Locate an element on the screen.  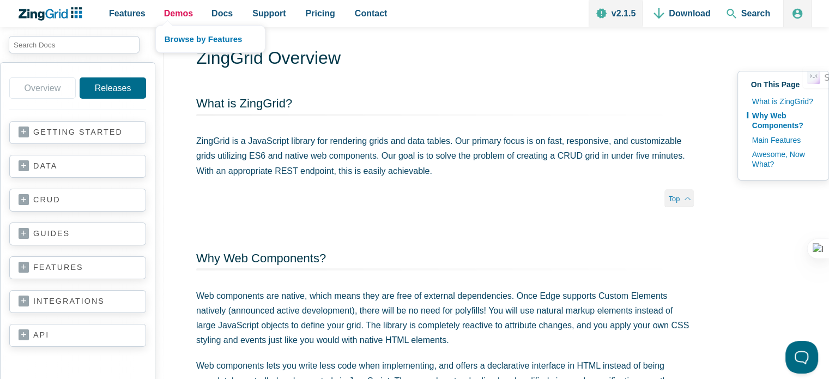
span: Features is located at coordinates (127, 13).